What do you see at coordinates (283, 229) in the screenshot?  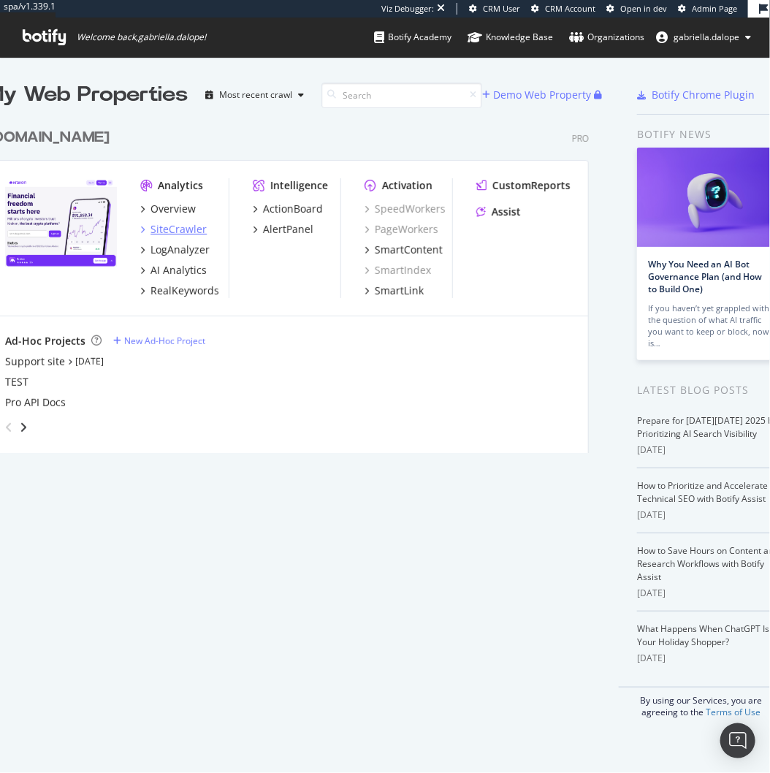 I see `a: AlertPanel` at bounding box center [283, 229].